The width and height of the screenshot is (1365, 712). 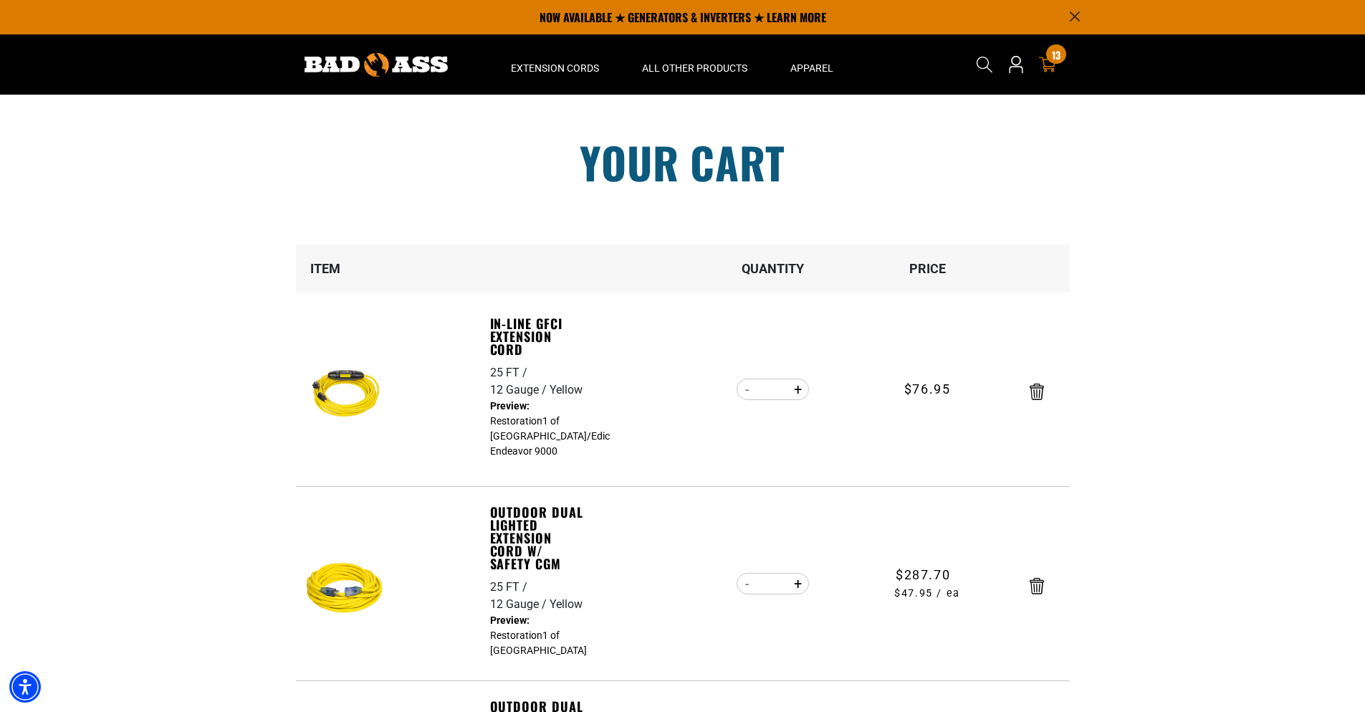 I want to click on span: Extension Cords, so click(x=555, y=68).